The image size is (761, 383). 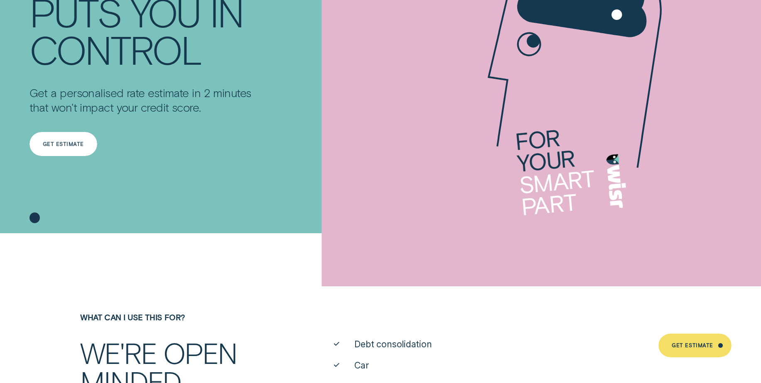 What do you see at coordinates (115, 49) in the screenshot?
I see `div: CONTROL` at bounding box center [115, 49].